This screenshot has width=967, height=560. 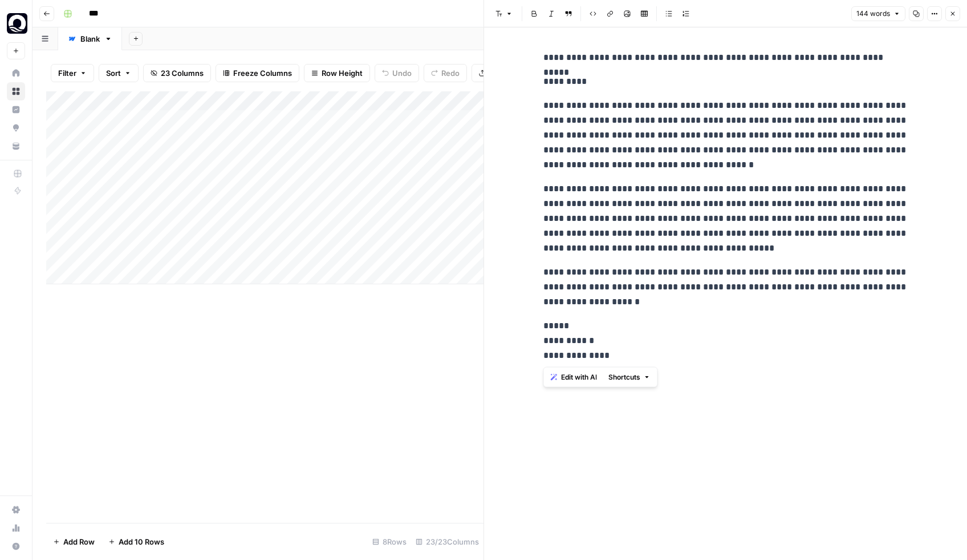 What do you see at coordinates (72, 73) in the screenshot?
I see `button: Filter` at bounding box center [72, 73].